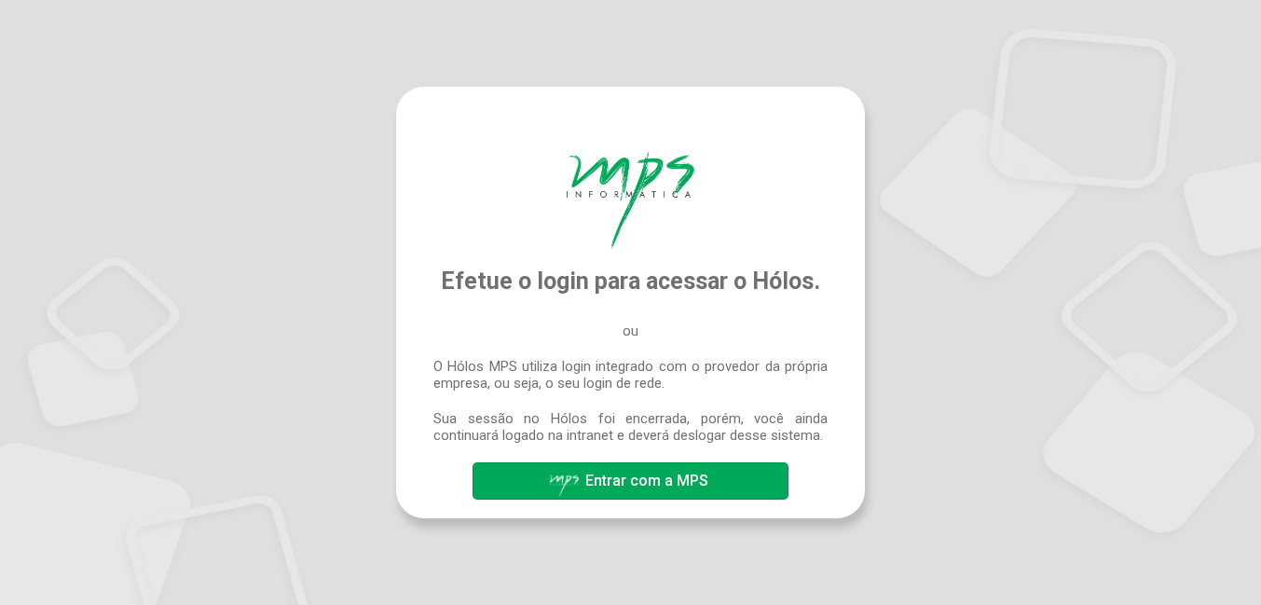 The width and height of the screenshot is (1261, 605). What do you see at coordinates (647, 480) in the screenshot?
I see `span: Entrar com a MPS` at bounding box center [647, 480].